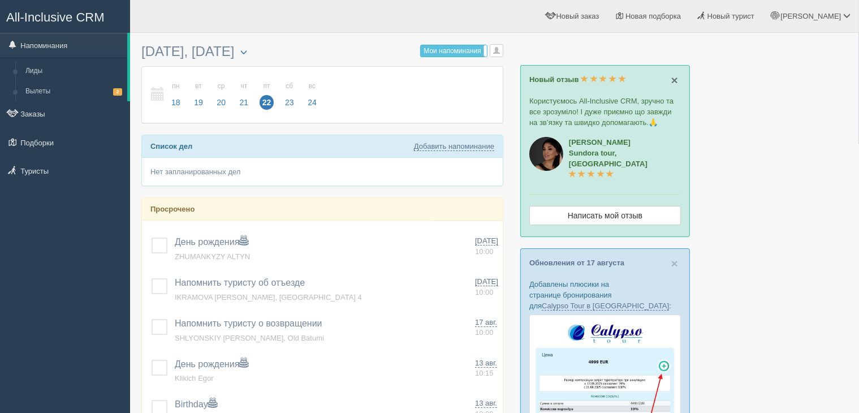 Image resolution: width=859 pixels, height=413 pixels. I want to click on small: вс, so click(312, 86).